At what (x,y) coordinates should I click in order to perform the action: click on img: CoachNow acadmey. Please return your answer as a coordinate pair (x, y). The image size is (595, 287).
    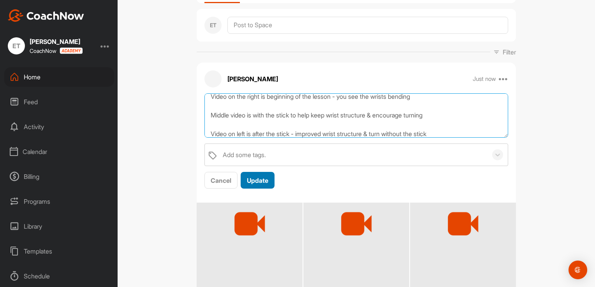
    Looking at the image, I should click on (71, 51).